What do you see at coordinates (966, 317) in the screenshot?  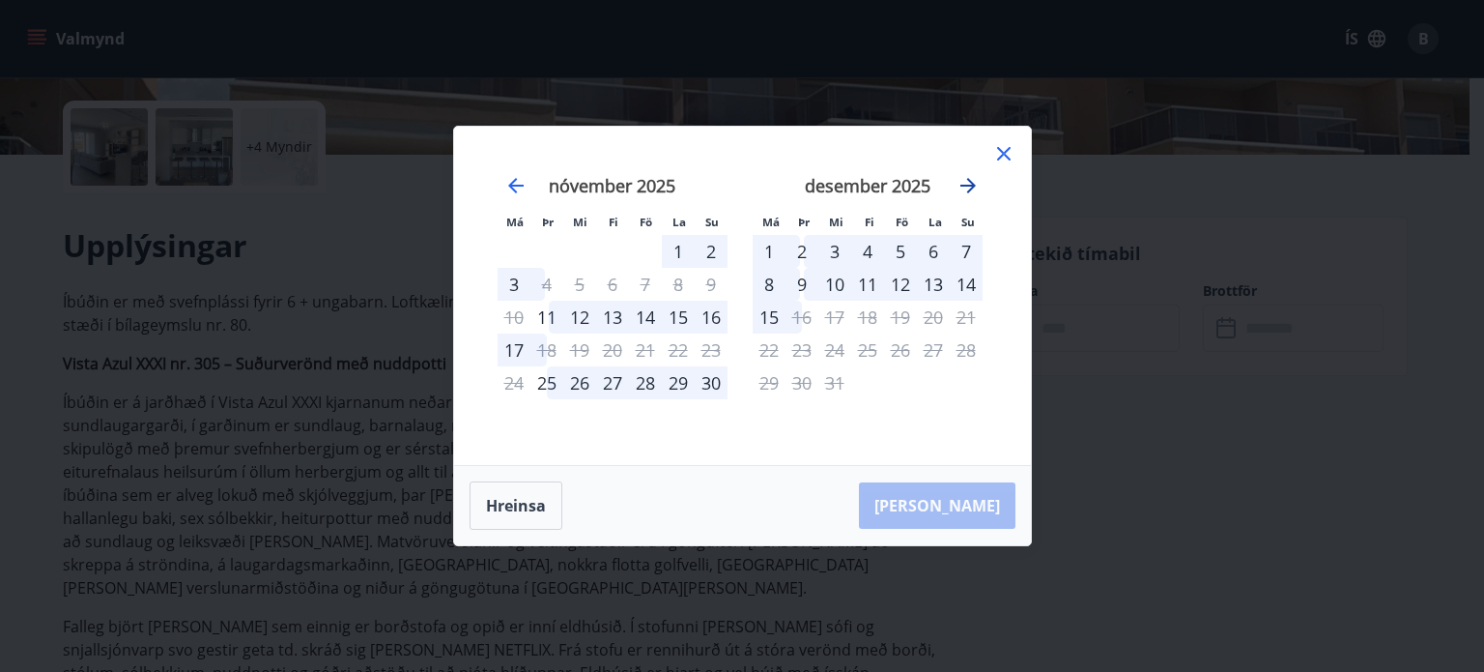 I see `td: Not available. sunnudagur, 21. desember 2025` at bounding box center [966, 317].